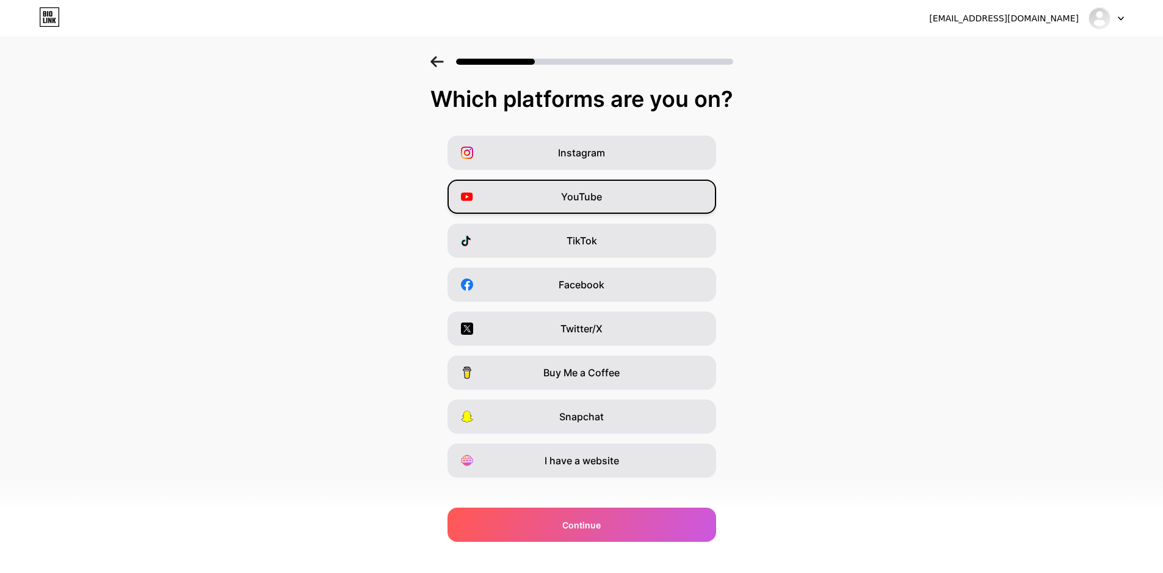  What do you see at coordinates (581, 372) in the screenshot?
I see `span: Buy Me a Coffee` at bounding box center [581, 372].